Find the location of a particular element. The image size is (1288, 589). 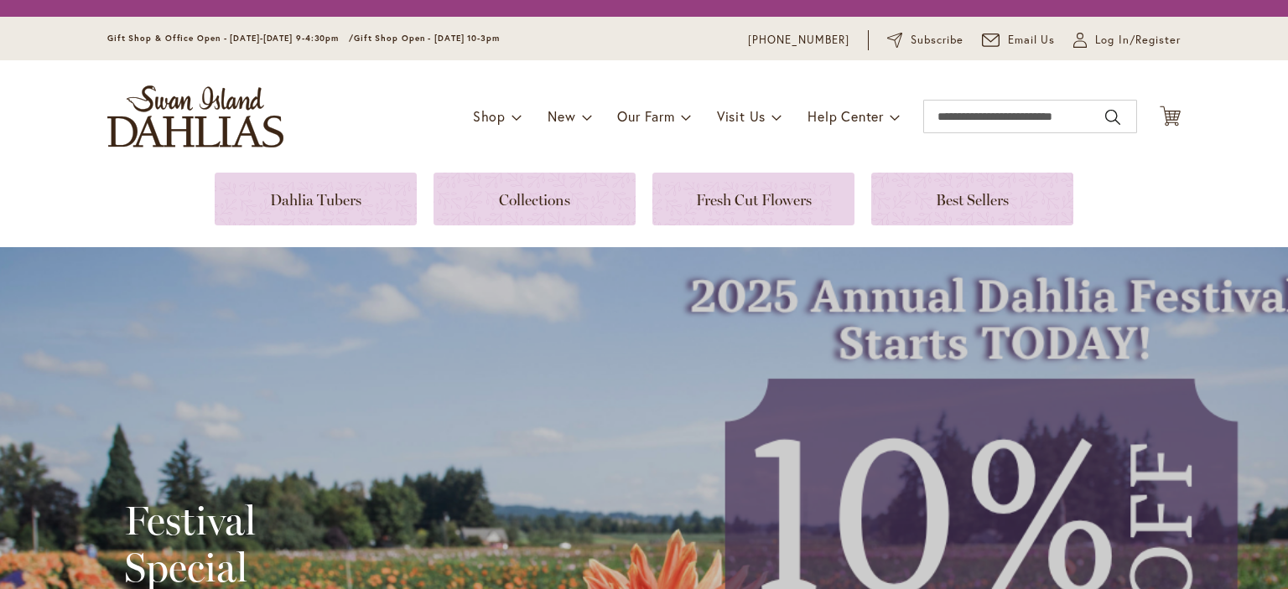

span: Help Center is located at coordinates (845, 116).